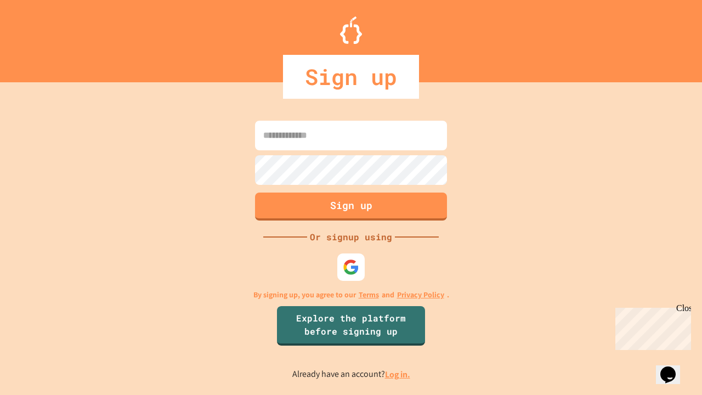 The image size is (702, 395). I want to click on div: Sign up, so click(351, 77).